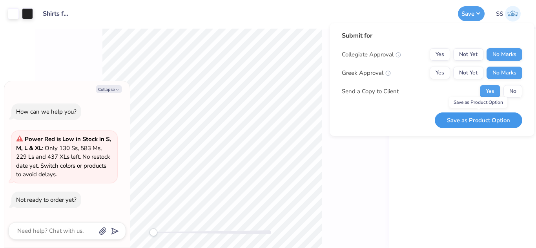 This screenshot has width=536, height=248. What do you see at coordinates (508, 14) in the screenshot?
I see `a: SS` at bounding box center [508, 14].